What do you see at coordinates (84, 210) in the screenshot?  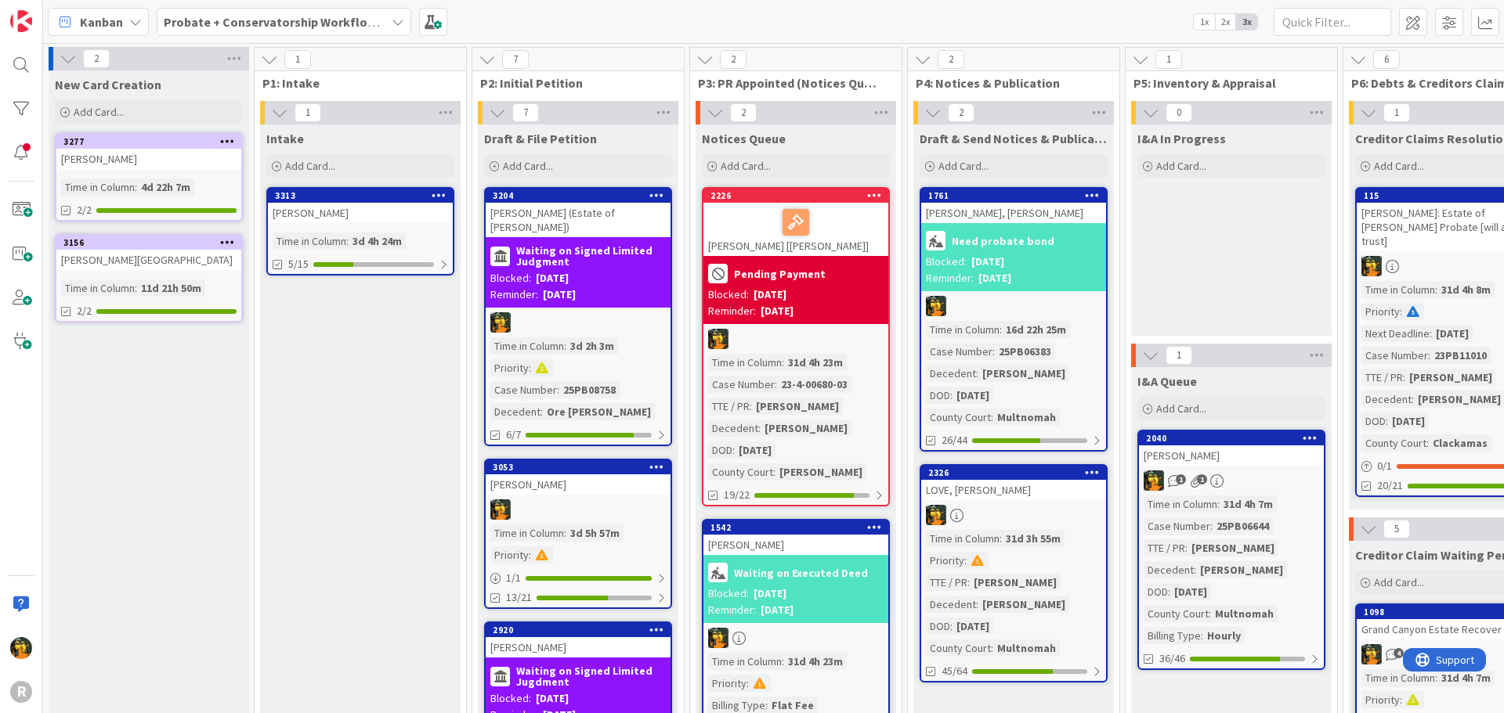 I see `span: 2/2` at bounding box center [84, 210].